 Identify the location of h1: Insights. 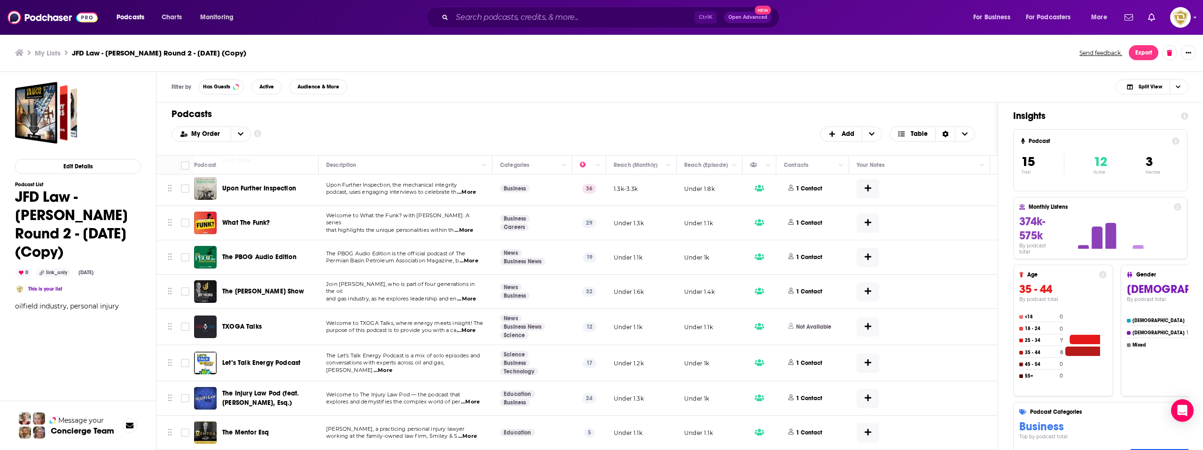
(1093, 116).